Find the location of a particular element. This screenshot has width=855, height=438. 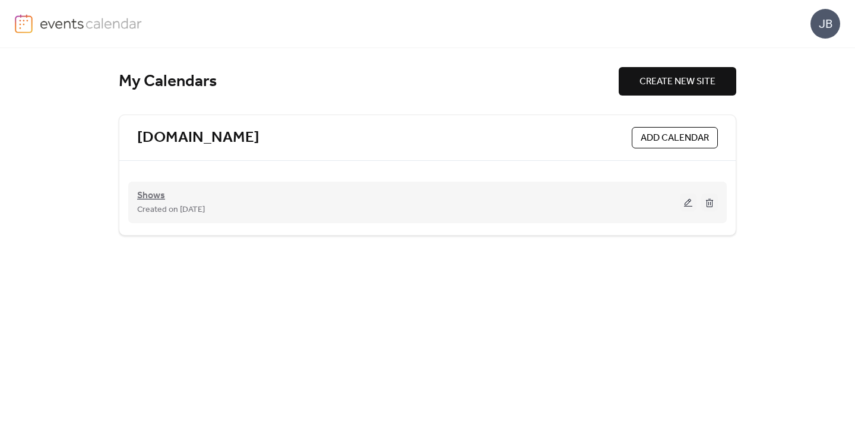

button: ADD CALENDAR is located at coordinates (675, 138).